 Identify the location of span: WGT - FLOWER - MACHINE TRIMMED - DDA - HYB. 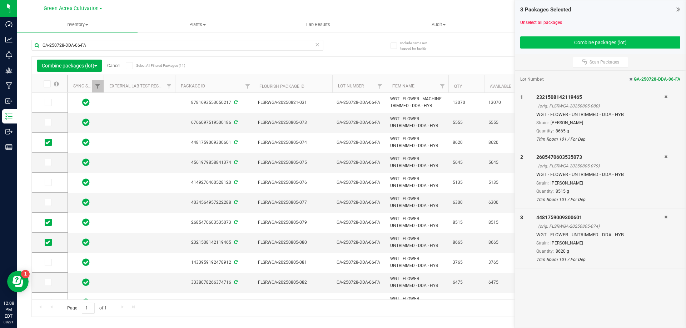
(417, 103).